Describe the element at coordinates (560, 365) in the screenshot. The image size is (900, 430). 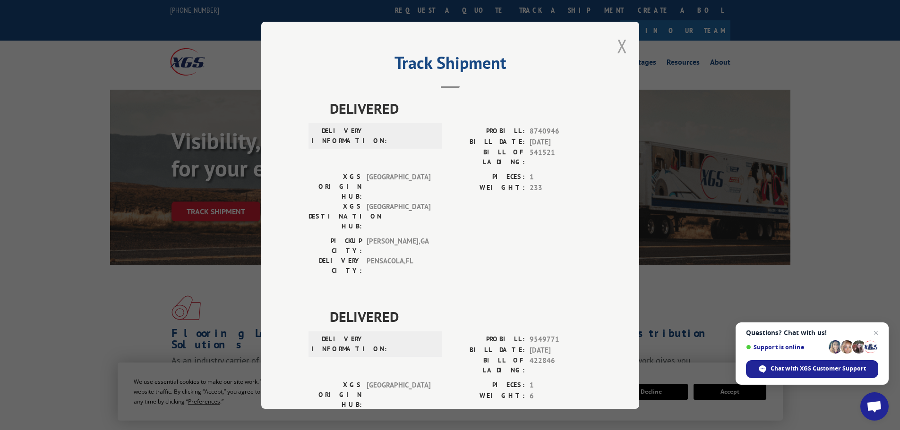
I see `span: 422846` at that location.